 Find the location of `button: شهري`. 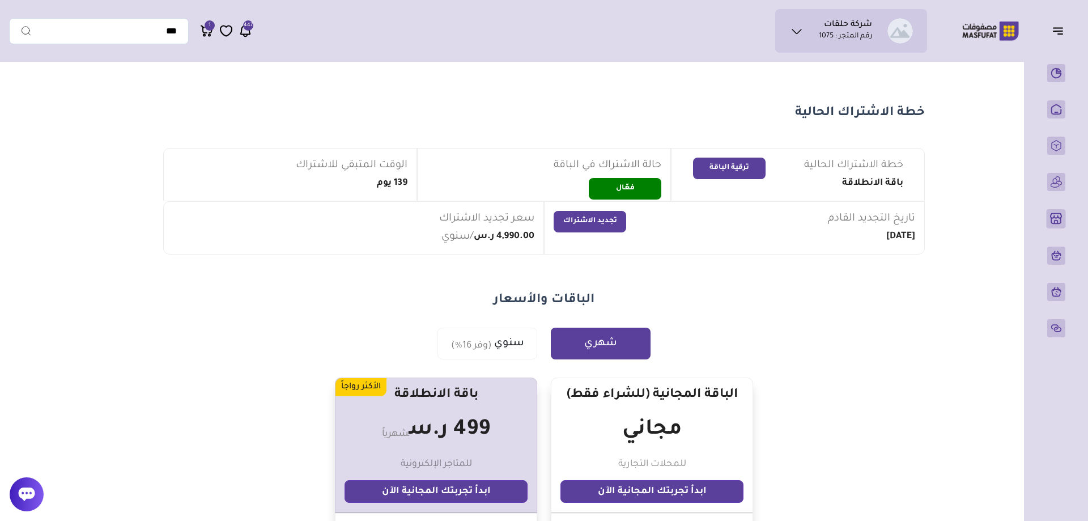

button: شهري is located at coordinates (601, 343).